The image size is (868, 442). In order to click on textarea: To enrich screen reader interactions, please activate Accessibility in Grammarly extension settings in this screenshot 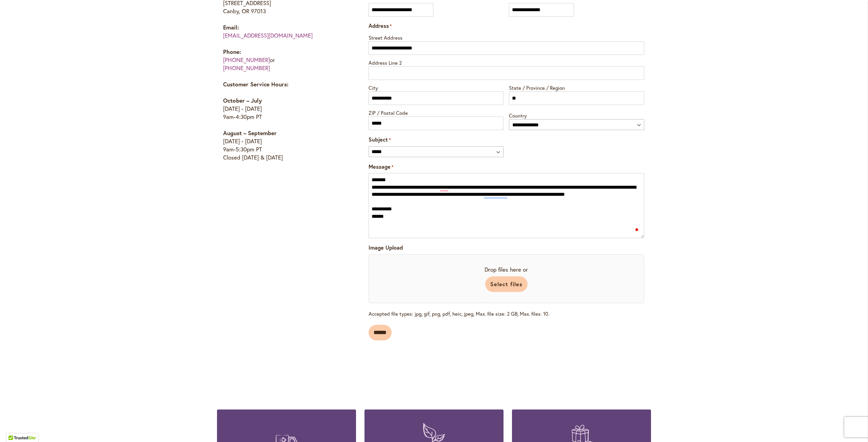, I will do `click(506, 206)`.